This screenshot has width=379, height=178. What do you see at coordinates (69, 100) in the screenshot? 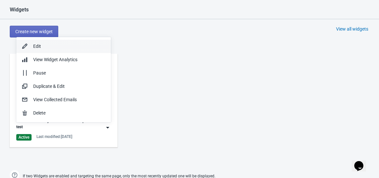
I see `div: View Collected Emails` at bounding box center [69, 100].